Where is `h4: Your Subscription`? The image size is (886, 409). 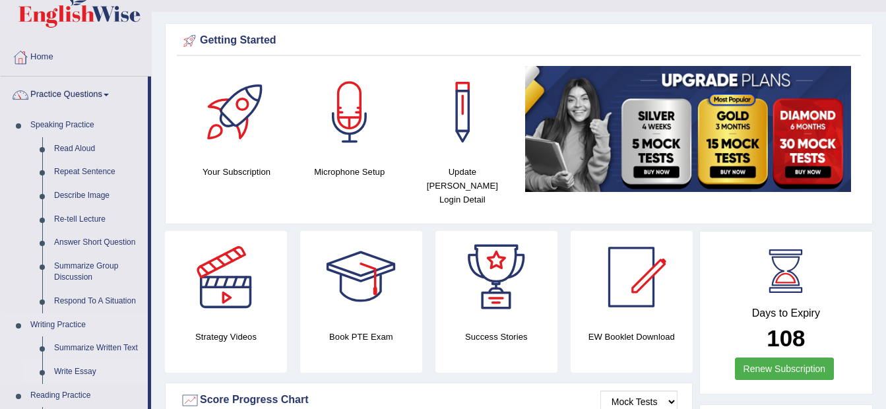 h4: Your Subscription is located at coordinates (236, 171).